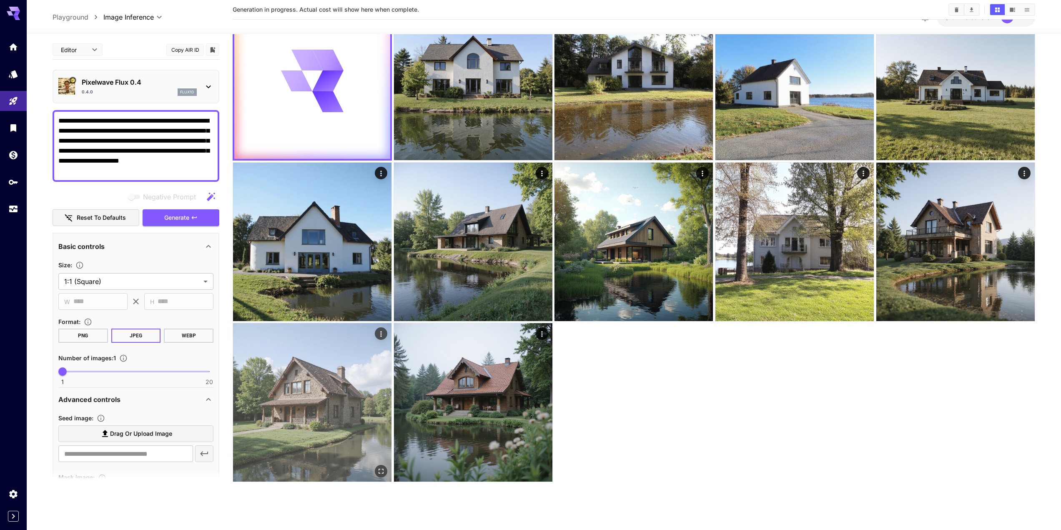 Image resolution: width=1061 pixels, height=530 pixels. What do you see at coordinates (152, 301) in the screenshot?
I see `span: H` at bounding box center [152, 301].